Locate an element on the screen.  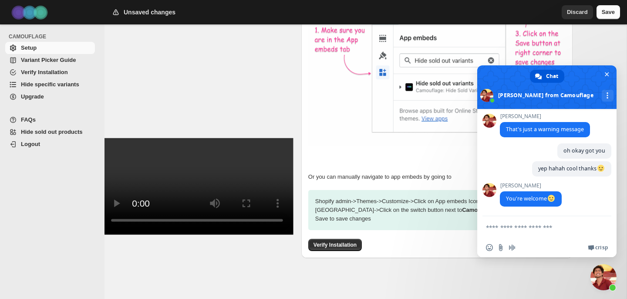
span: Setup is located at coordinates (29, 47).